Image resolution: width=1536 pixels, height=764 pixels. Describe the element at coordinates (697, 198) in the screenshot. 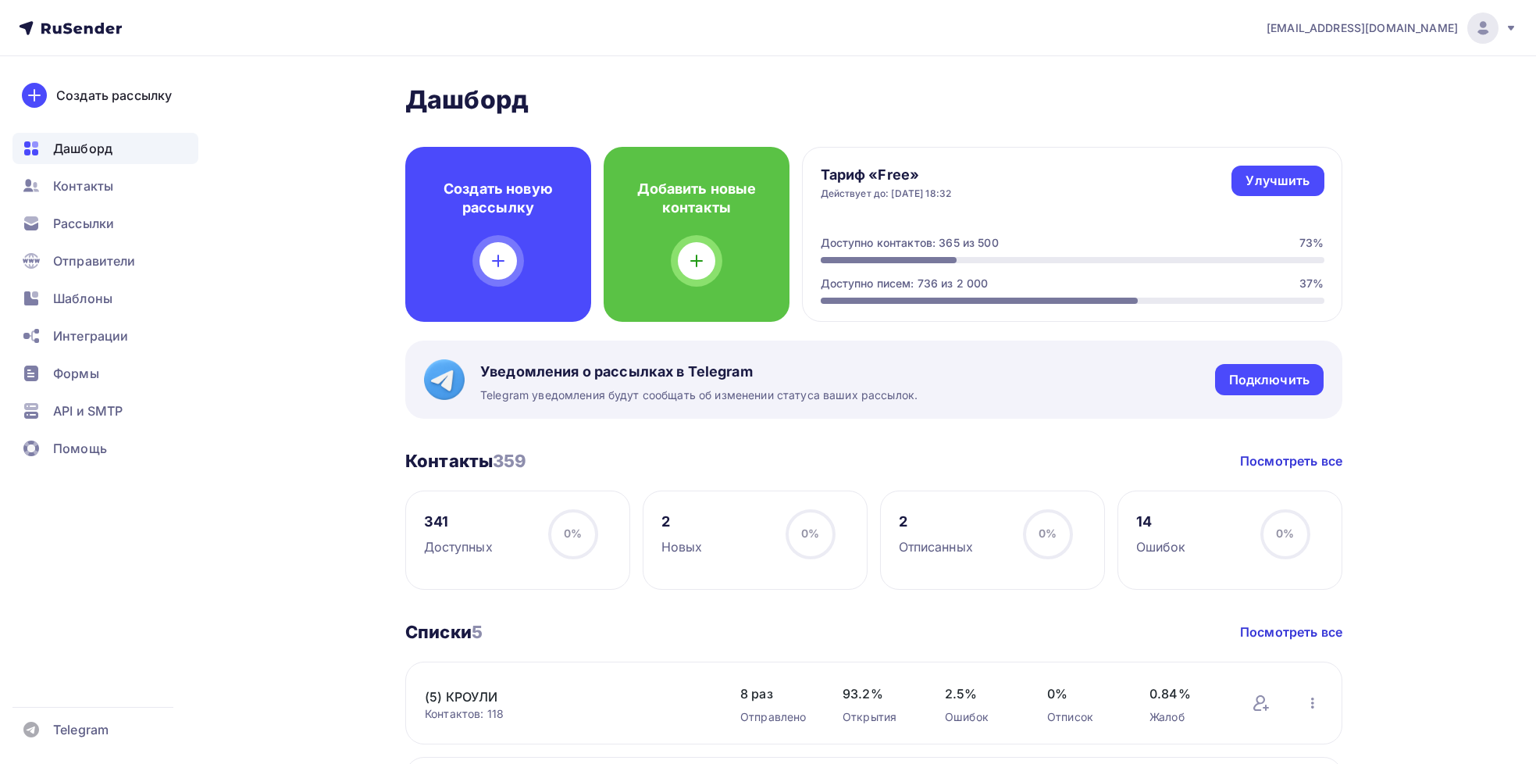

I see `h4: Добавить новые контакты` at that location.